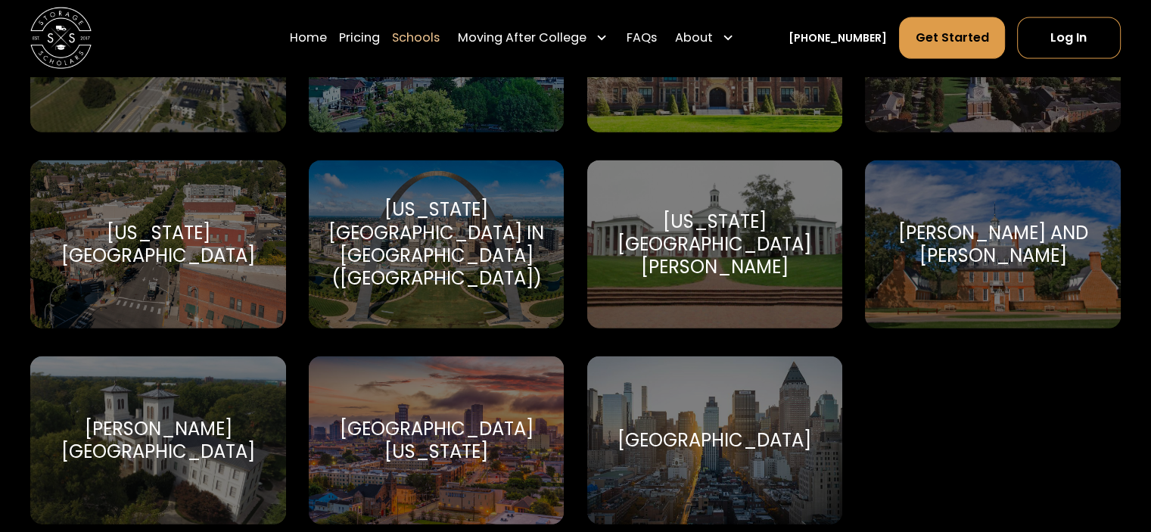 The width and height of the screenshot is (1151, 532). I want to click on img: Storage Scholars main logo, so click(61, 38).